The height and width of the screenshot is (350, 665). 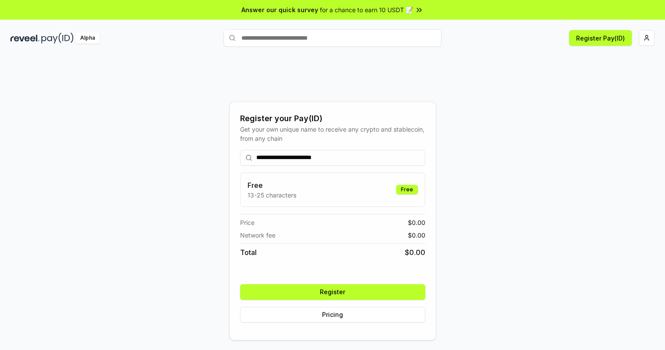 What do you see at coordinates (333, 134) in the screenshot?
I see `div: Get your own unique name to receive any crypto and stablecoin, from any chain` at bounding box center [333, 134].